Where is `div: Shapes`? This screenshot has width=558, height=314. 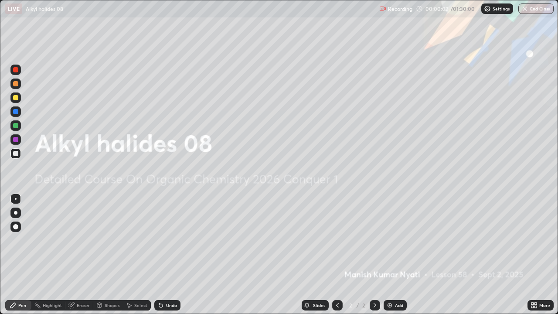 div: Shapes is located at coordinates (112, 305).